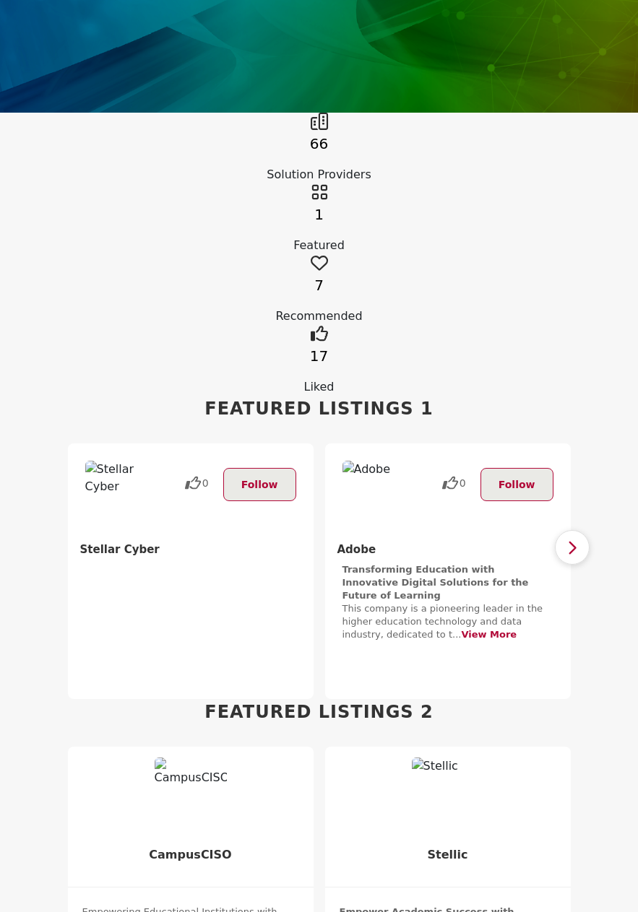 The height and width of the screenshot is (912, 638). I want to click on img: Adobe, so click(366, 470).